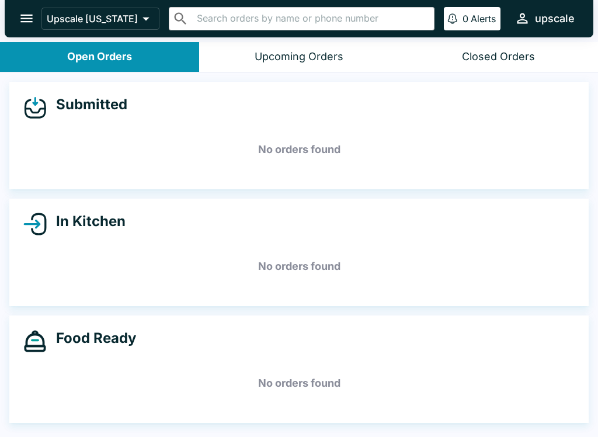 The height and width of the screenshot is (437, 598). Describe the element at coordinates (465, 19) in the screenshot. I see `p: 0` at that location.